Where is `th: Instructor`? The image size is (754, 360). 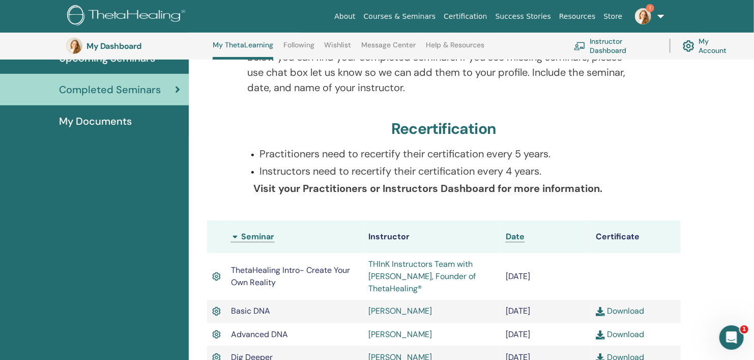
th: Instructor is located at coordinates (432, 237).